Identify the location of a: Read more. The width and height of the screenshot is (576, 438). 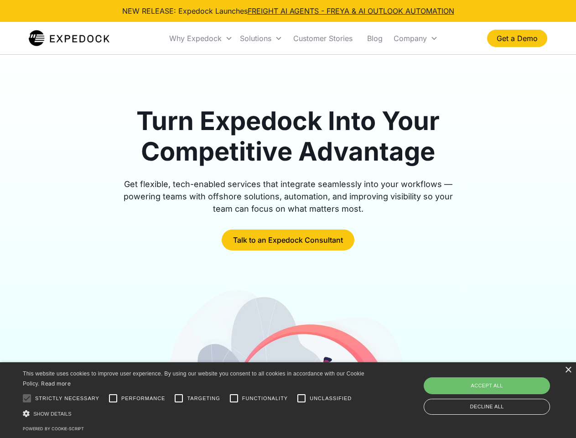
(56, 383).